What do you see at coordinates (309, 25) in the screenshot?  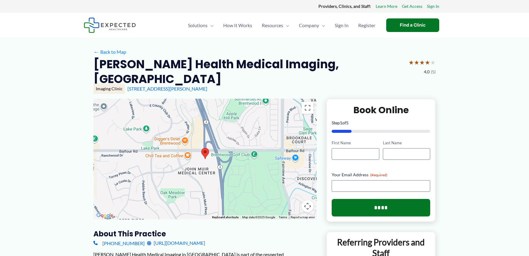 I see `span: Company` at bounding box center [309, 25].